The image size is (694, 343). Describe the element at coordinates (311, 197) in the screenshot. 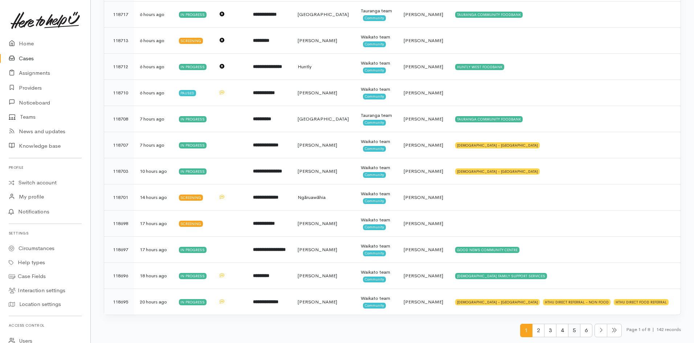

I see `span: Ngāruawāhia` at that location.